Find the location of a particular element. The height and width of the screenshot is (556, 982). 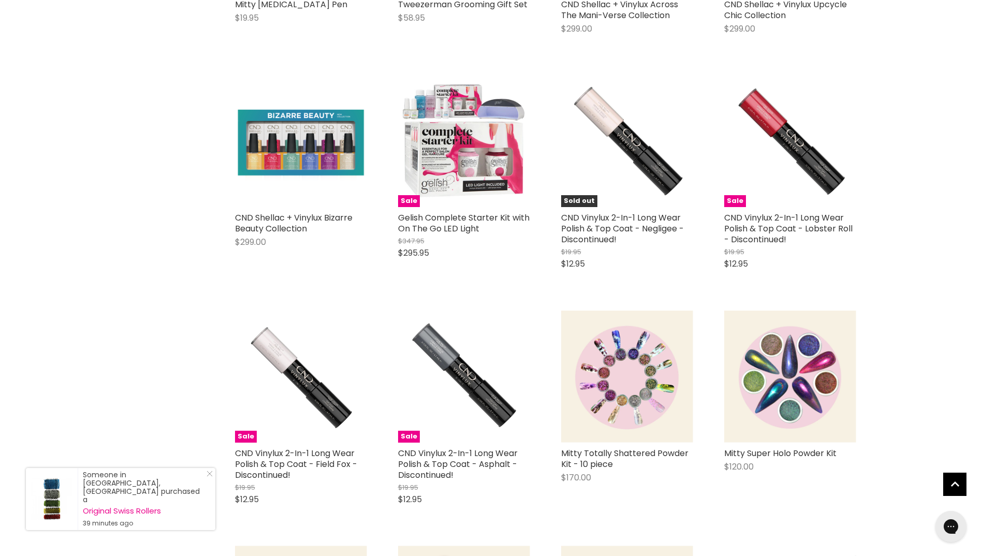

img: CND Vinylux 2-In-1 Long Wear Polish & Top Coat - Lobster Roll - Discontinued! is located at coordinates (790, 141).